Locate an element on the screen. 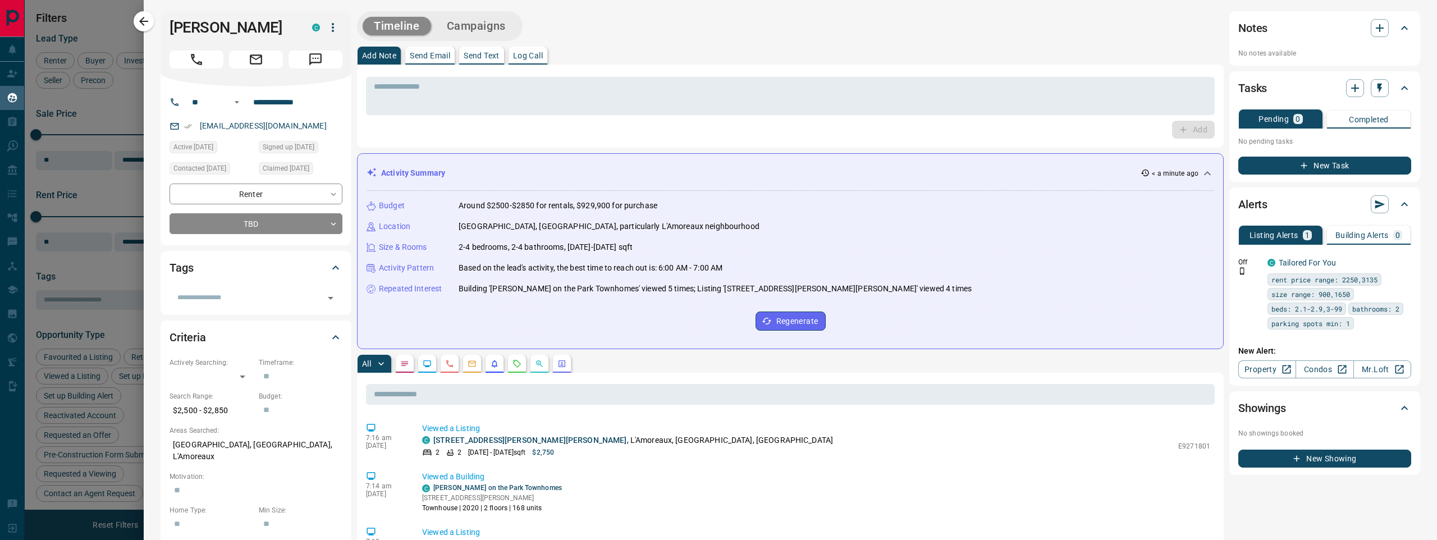 This screenshot has width=1437, height=540. h2: Criteria is located at coordinates (187, 337).